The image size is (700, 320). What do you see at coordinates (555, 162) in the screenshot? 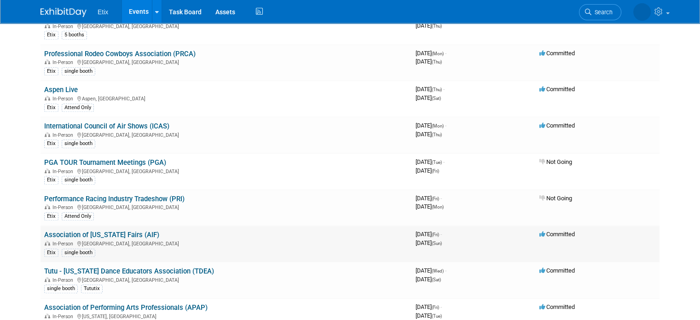
I see `span: Not Going` at bounding box center [555, 162].